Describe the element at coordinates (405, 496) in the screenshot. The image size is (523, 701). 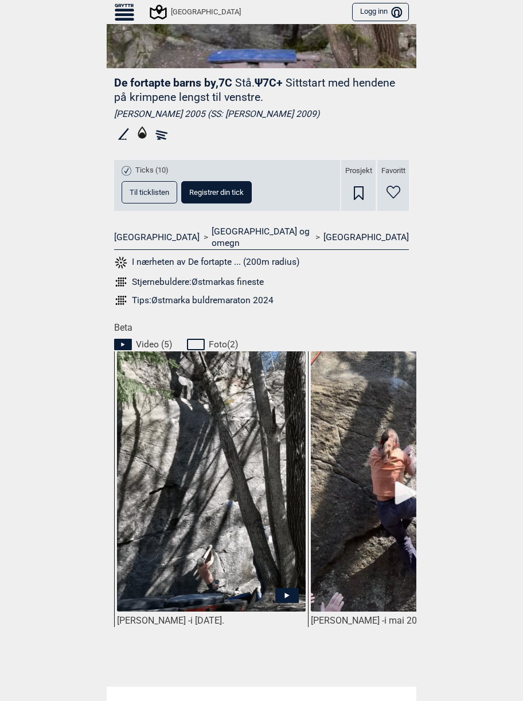
I see `img: Sunniva pa De fortapte barns by` at that location.